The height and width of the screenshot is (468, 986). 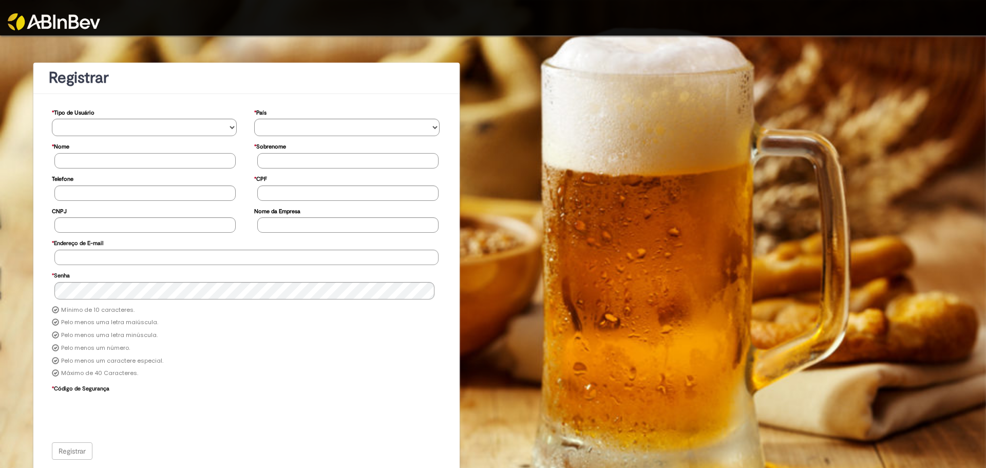 What do you see at coordinates (59, 210) in the screenshot?
I see `label: CNPJ` at bounding box center [59, 210].